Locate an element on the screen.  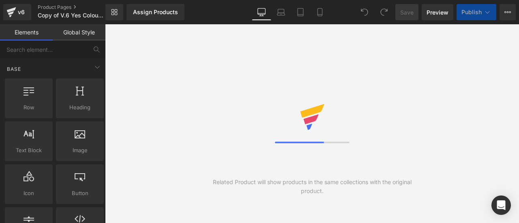
span: Preview is located at coordinates (437, 12).